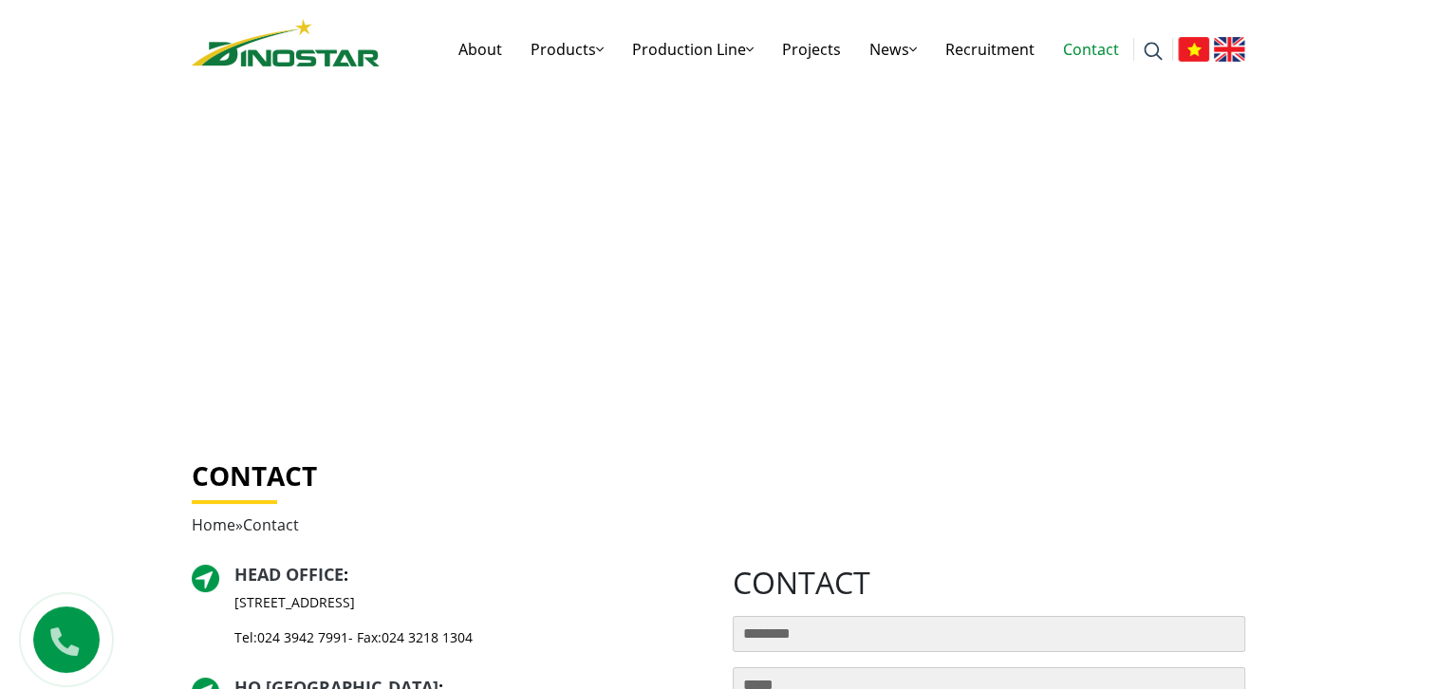  I want to click on a: About, so click(480, 49).